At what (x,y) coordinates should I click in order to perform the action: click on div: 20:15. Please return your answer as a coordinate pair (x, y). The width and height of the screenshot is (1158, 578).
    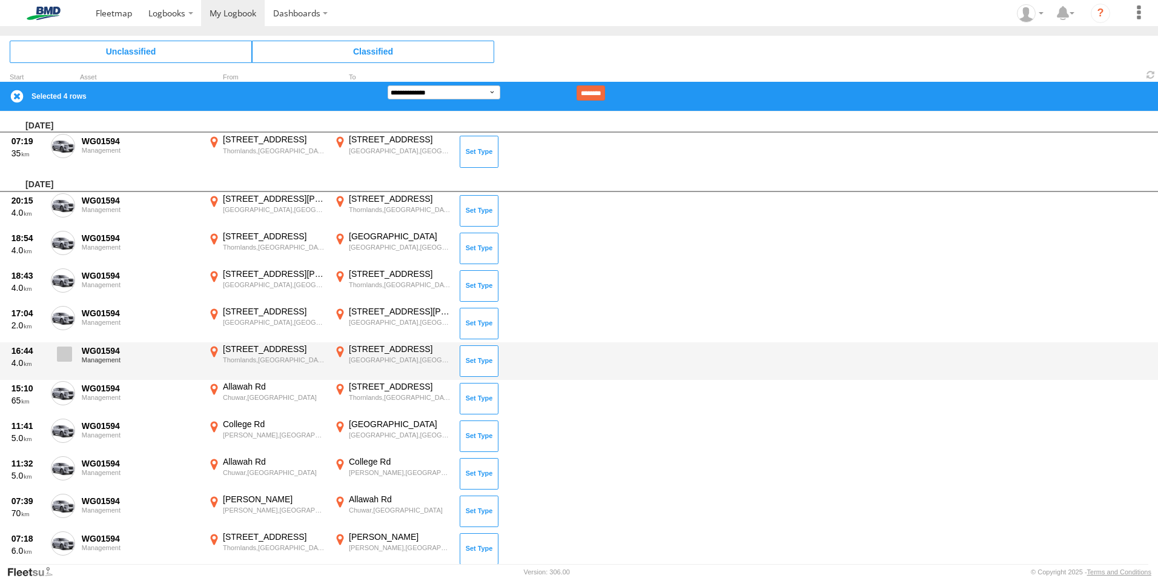
    Looking at the image, I should click on (28, 200).